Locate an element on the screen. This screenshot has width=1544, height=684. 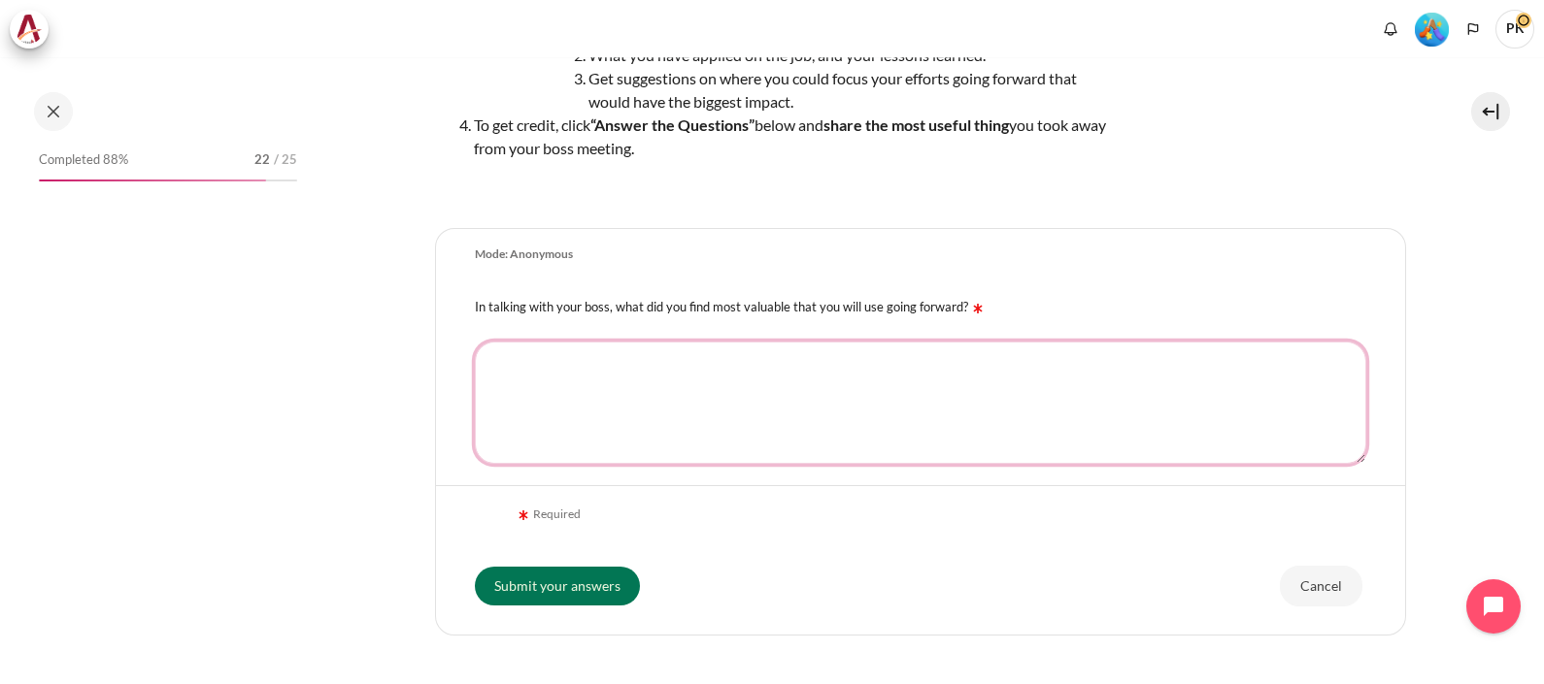
label: In talking with your boss, what did you find most valuable that you will use going forward? is located at coordinates (731, 307).